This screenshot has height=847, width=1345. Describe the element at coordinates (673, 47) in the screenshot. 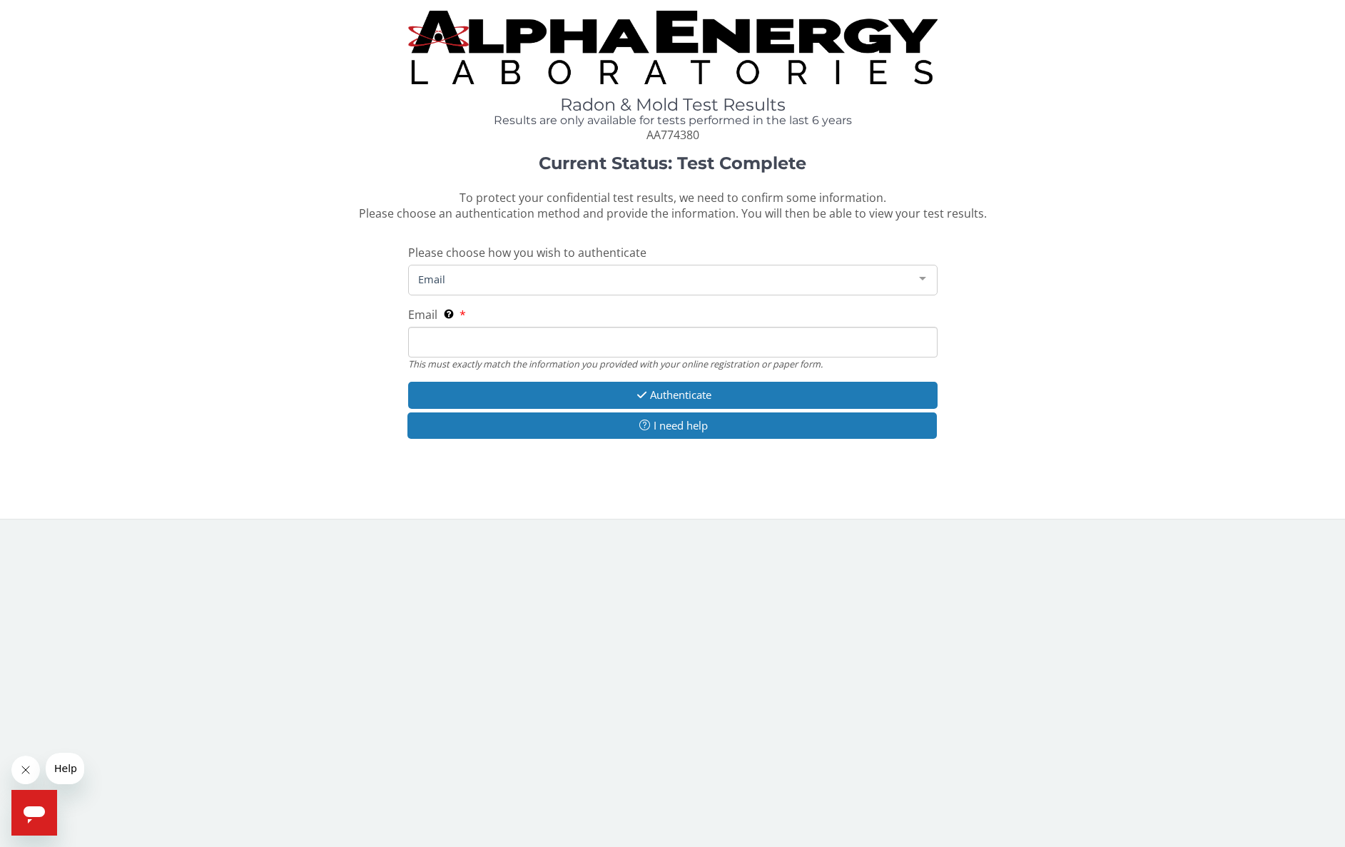

I see `img: TightCrop.jpg` at that location.